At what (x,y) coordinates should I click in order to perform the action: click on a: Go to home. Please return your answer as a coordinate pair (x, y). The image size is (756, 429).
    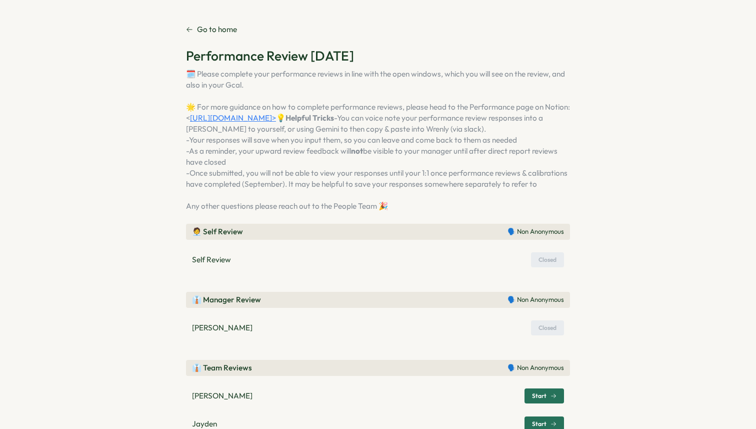
    Looking at the image, I should click on (212, 30).